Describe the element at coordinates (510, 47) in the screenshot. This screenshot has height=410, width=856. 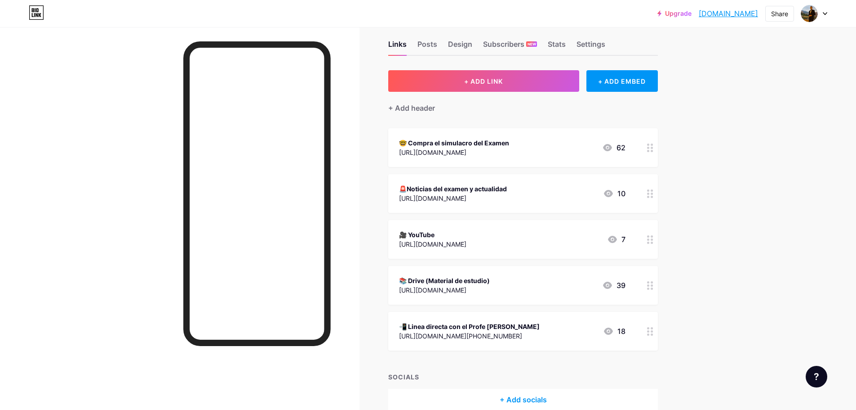
I see `div: Subscribers` at that location.